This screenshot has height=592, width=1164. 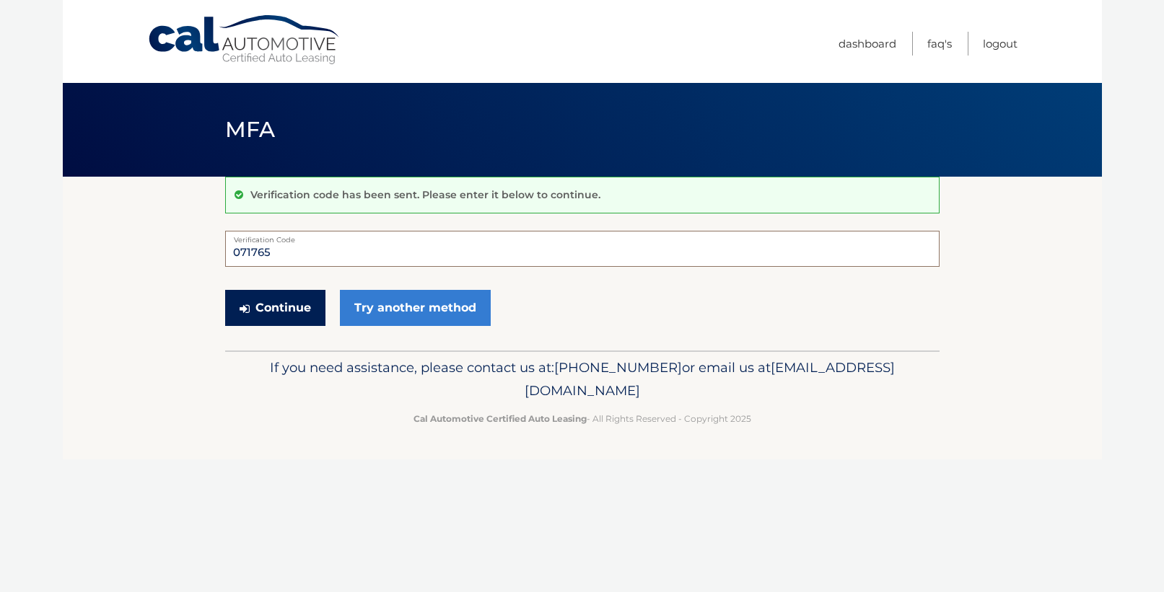 What do you see at coordinates (582, 249) in the screenshot?
I see `input: Verification Code` at bounding box center [582, 249].